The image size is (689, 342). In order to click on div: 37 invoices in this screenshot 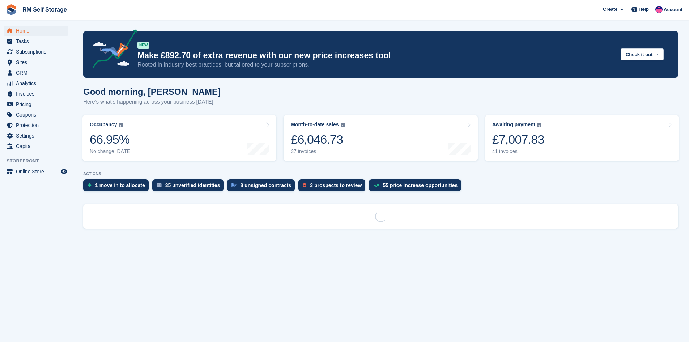, I will do `click(318, 151)`.